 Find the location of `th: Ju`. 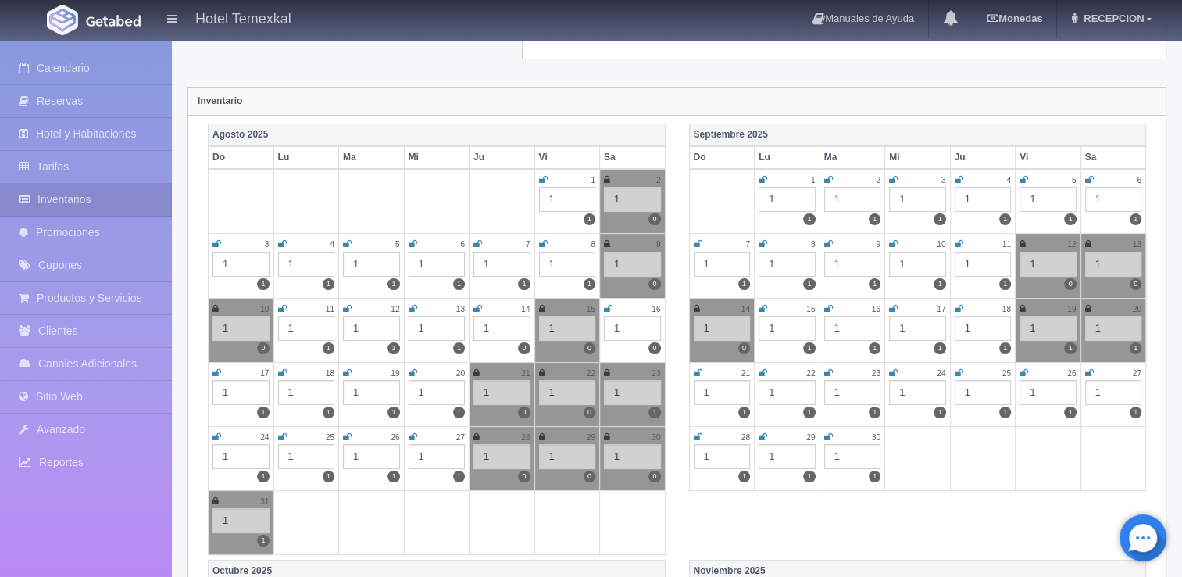

th: Ju is located at coordinates (502, 157).